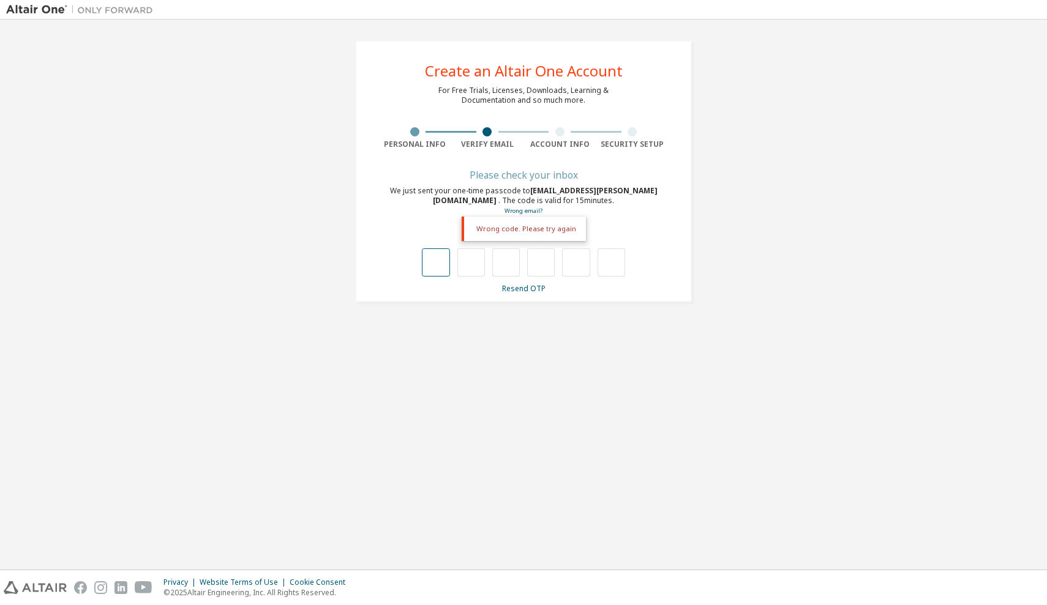  What do you see at coordinates (181, 583) in the screenshot?
I see `div: Privacy` at bounding box center [181, 583].